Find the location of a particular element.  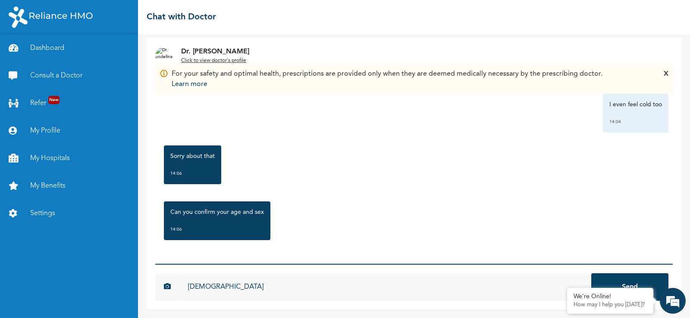

p: Learn more is located at coordinates (387, 84).